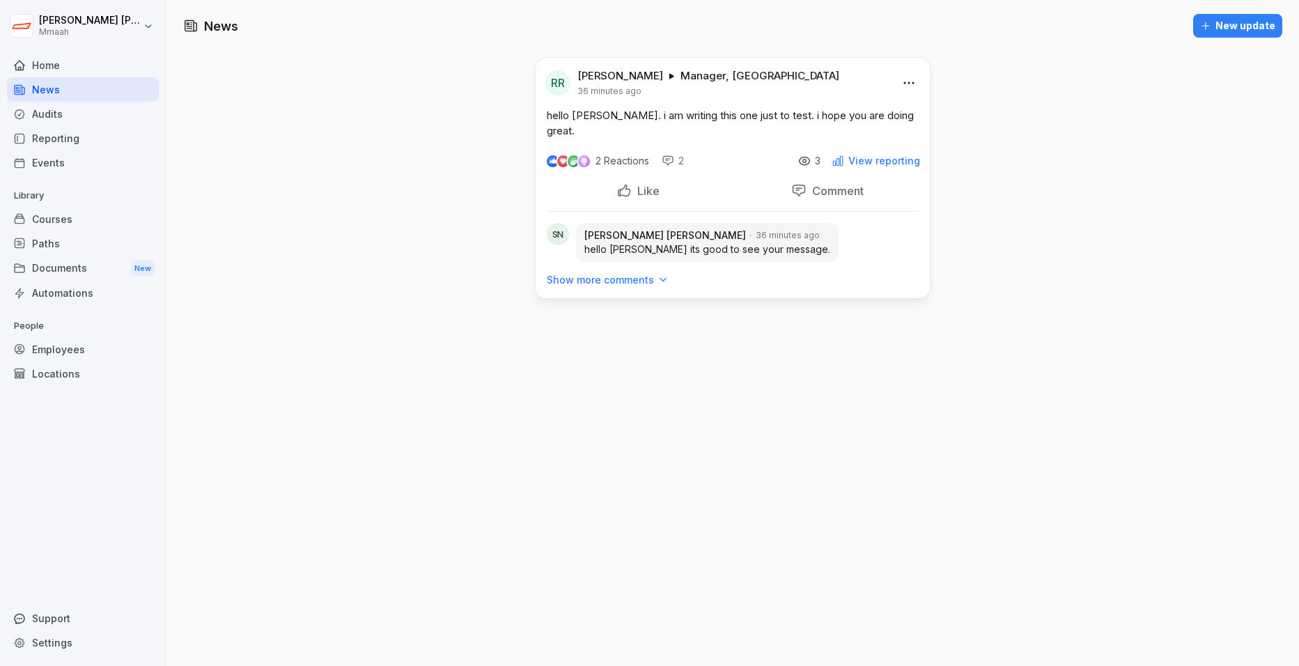 Image resolution: width=1299 pixels, height=666 pixels. I want to click on img: like, so click(553, 161).